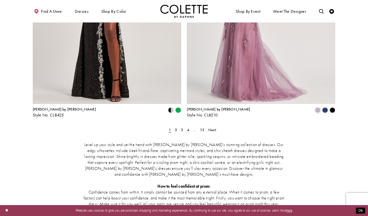  Describe the element at coordinates (171, 110) in the screenshot. I see `i: Black/Silver` at that location.